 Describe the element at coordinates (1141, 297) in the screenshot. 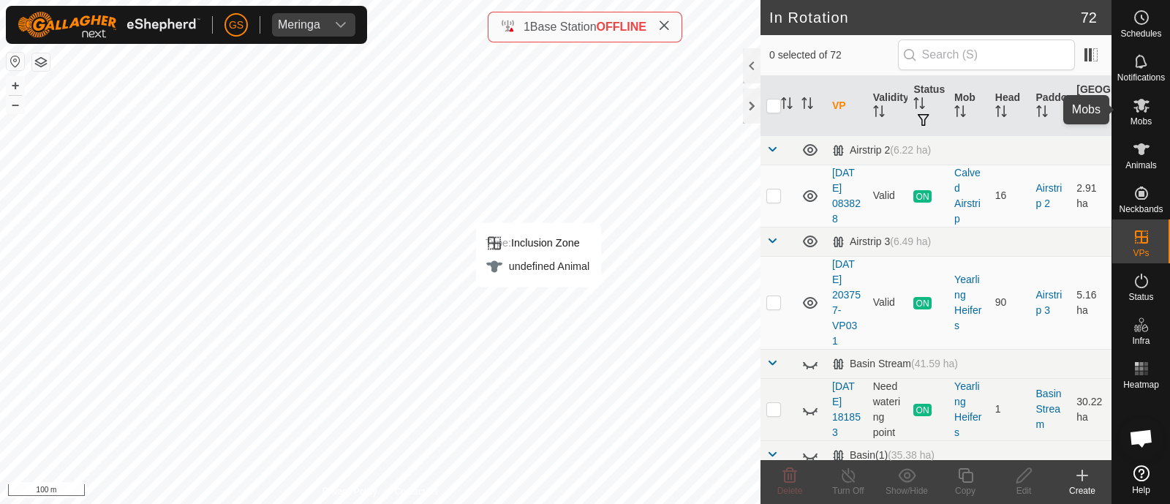

I see `span: Status` at that location.